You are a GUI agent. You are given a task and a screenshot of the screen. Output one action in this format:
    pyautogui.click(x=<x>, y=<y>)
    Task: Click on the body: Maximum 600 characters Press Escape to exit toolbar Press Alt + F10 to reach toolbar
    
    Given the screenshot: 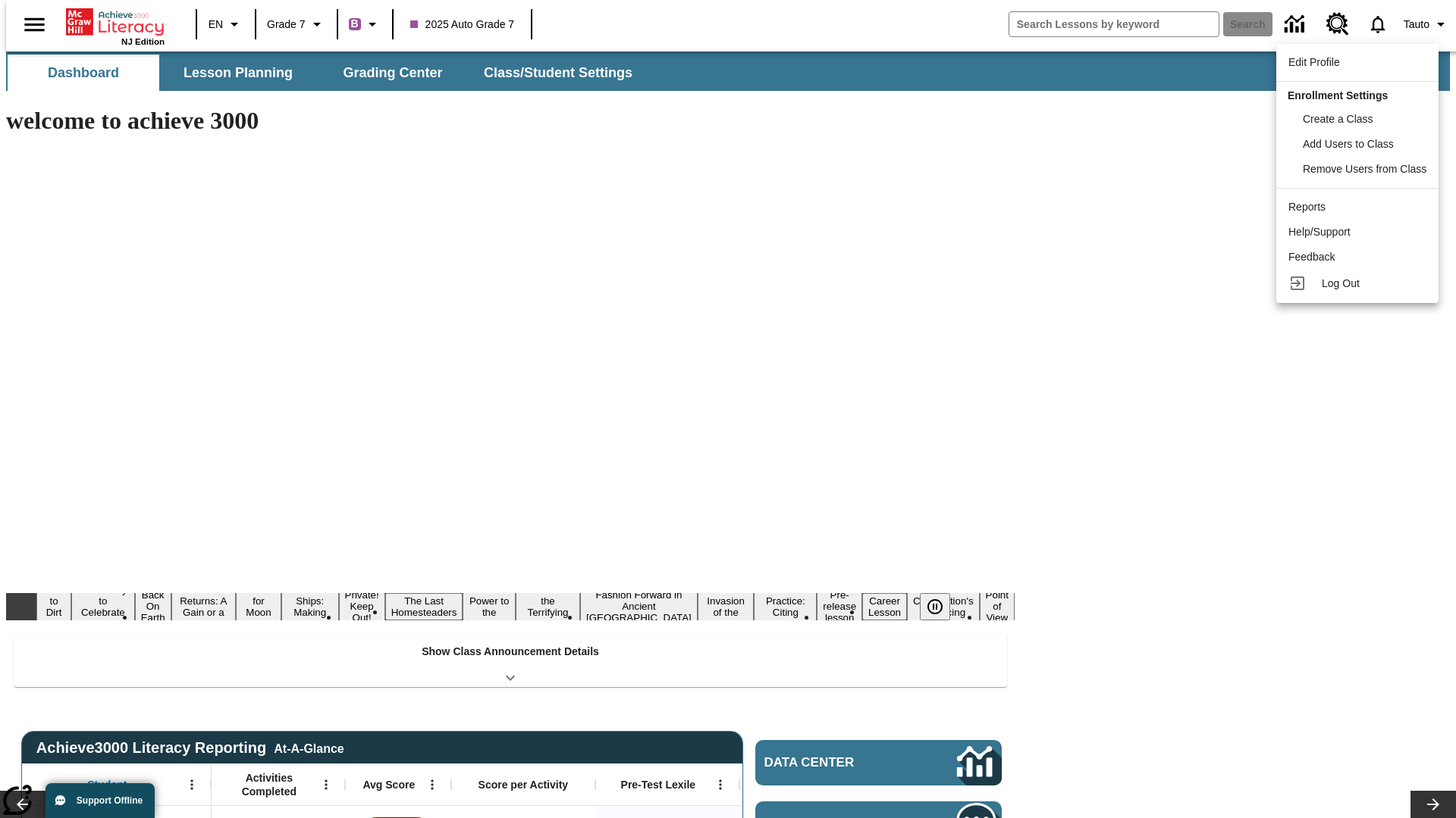 What is the action you would take?
    pyautogui.click(x=114, y=19)
    